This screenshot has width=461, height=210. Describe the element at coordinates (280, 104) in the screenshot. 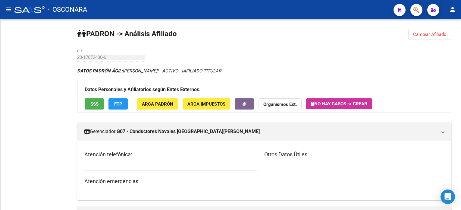

I see `button: Organismos Ext.` at that location.